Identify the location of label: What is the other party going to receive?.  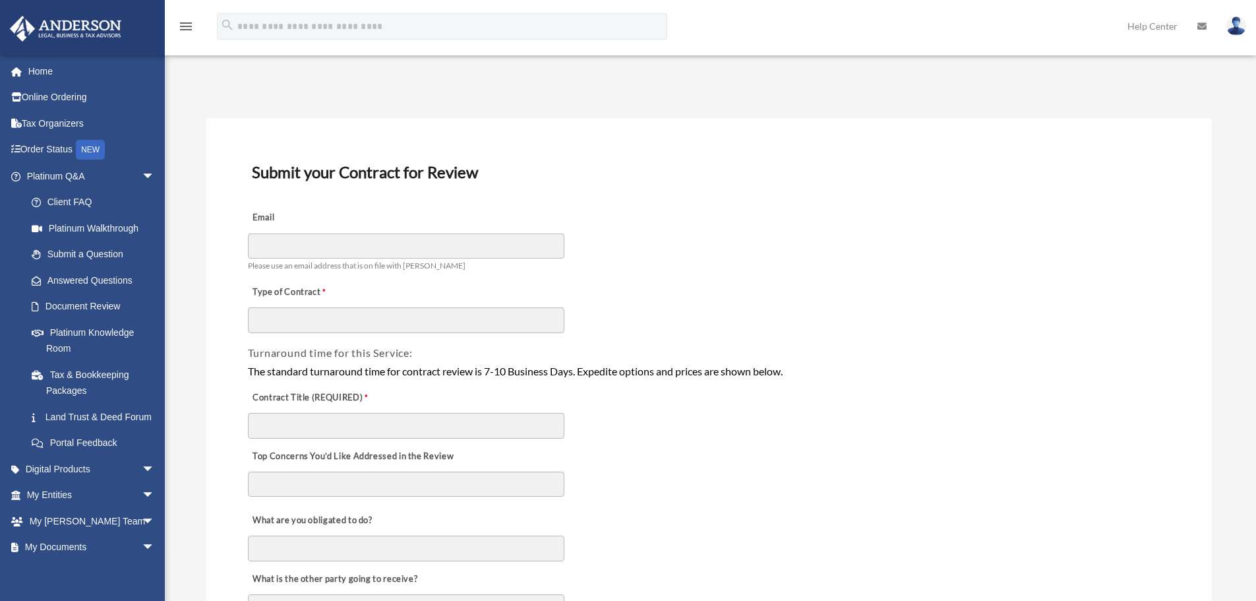
(334, 579).